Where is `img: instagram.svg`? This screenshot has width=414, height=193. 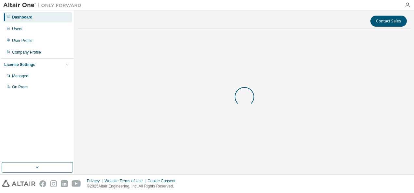 img: instagram.svg is located at coordinates (53, 184).